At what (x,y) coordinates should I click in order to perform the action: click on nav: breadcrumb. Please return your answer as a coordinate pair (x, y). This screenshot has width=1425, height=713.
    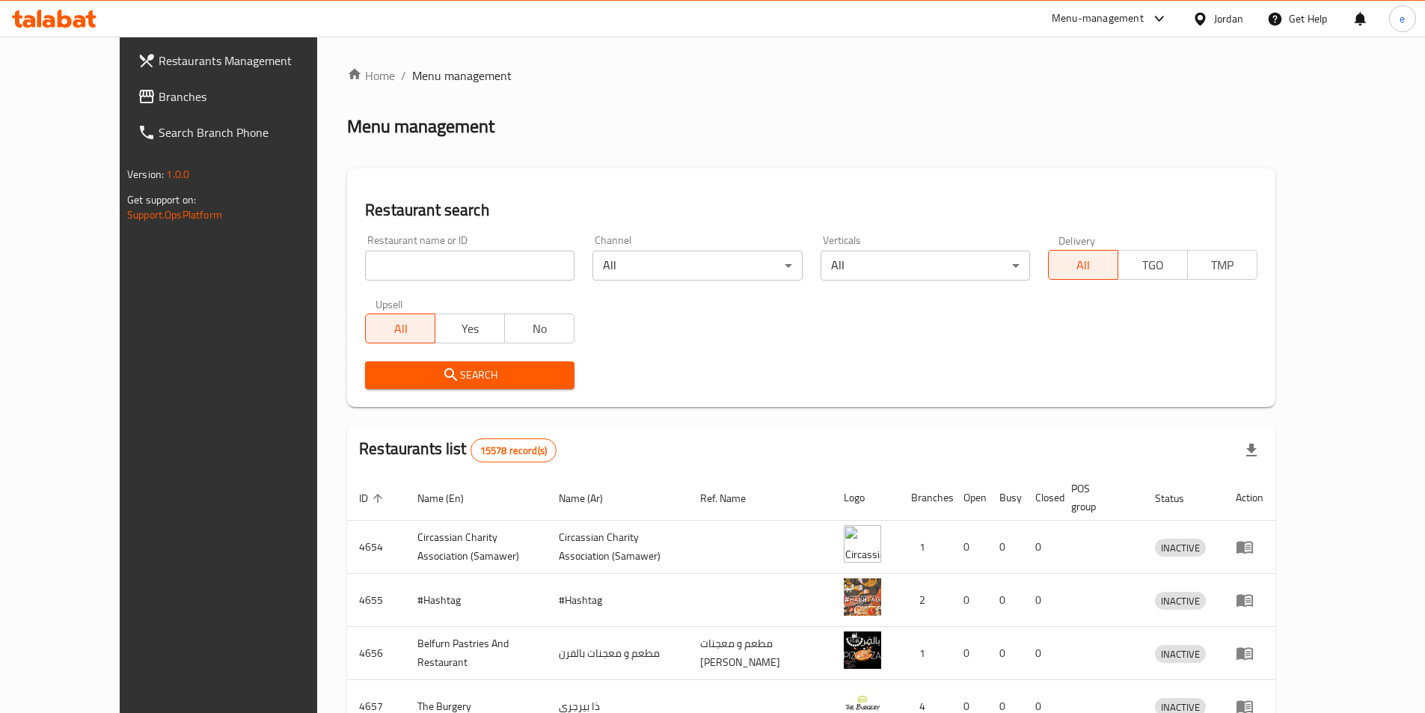
    Looking at the image, I should click on (811, 76).